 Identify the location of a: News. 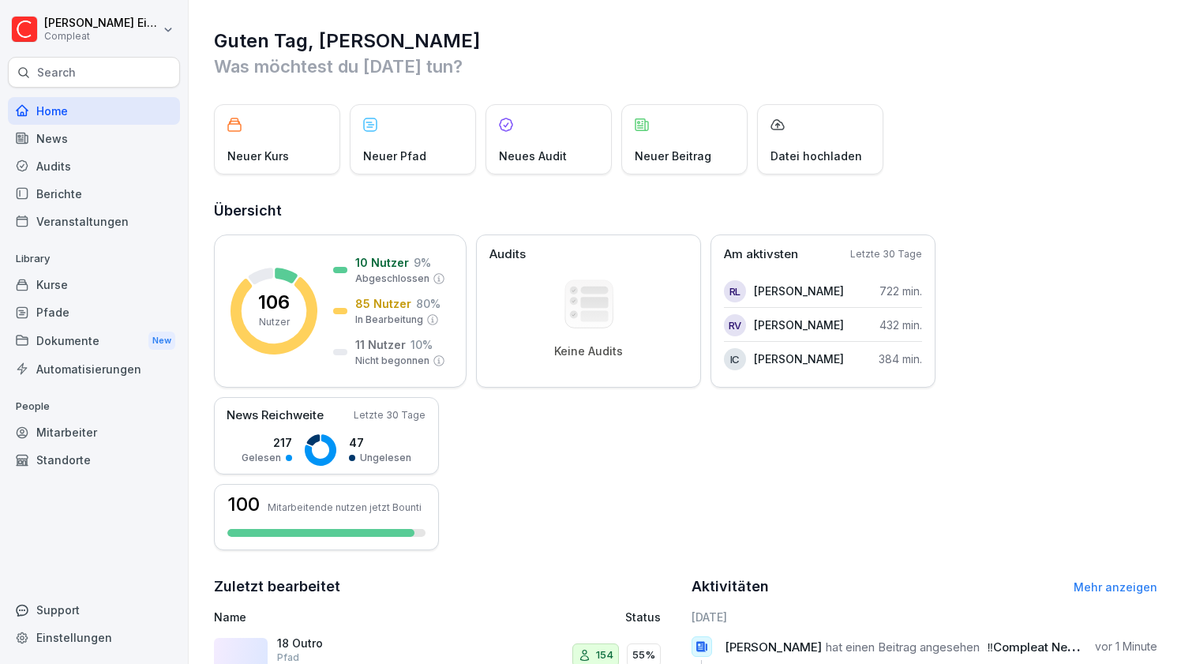
(94, 138).